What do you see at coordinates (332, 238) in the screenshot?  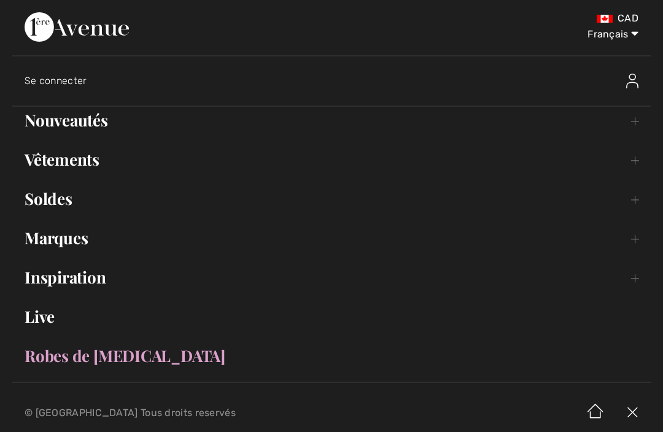 I see `a: Marques` at bounding box center [332, 238].